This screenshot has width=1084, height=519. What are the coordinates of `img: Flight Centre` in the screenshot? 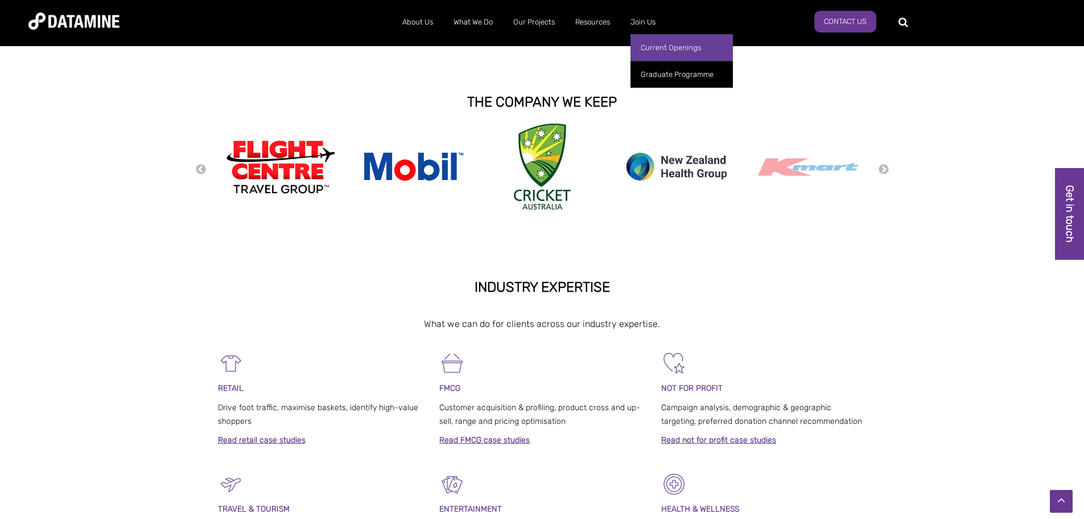 It's located at (281, 166).